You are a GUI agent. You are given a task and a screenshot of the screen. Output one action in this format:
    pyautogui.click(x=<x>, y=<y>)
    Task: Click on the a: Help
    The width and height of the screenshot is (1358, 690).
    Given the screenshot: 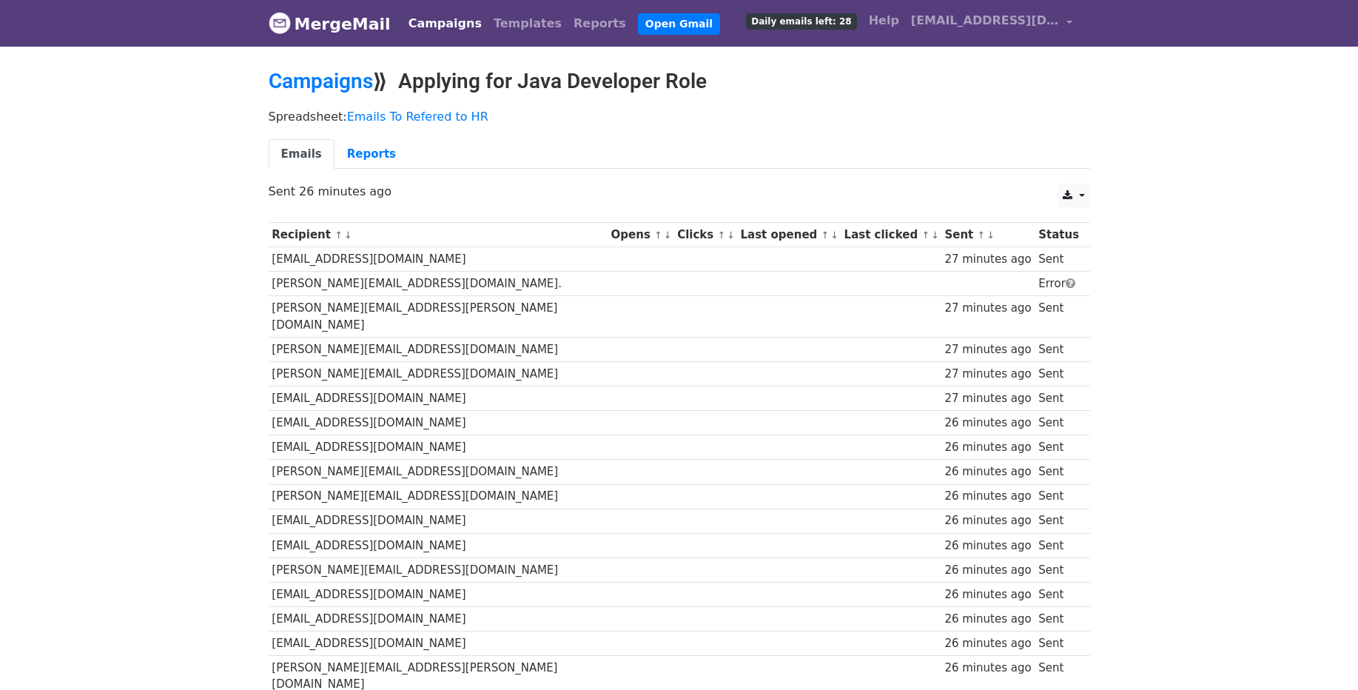 What is the action you would take?
    pyautogui.click(x=883, y=21)
    